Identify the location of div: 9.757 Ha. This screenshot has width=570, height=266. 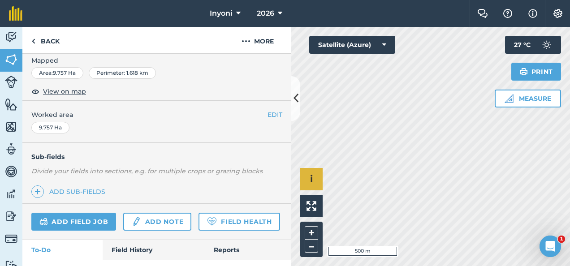
(50, 128).